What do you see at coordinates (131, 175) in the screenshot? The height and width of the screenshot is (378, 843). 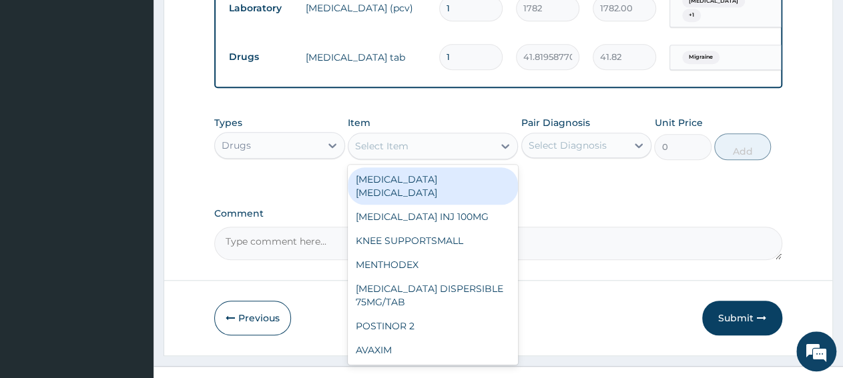 I see `span: We're online!` at bounding box center [131, 175].